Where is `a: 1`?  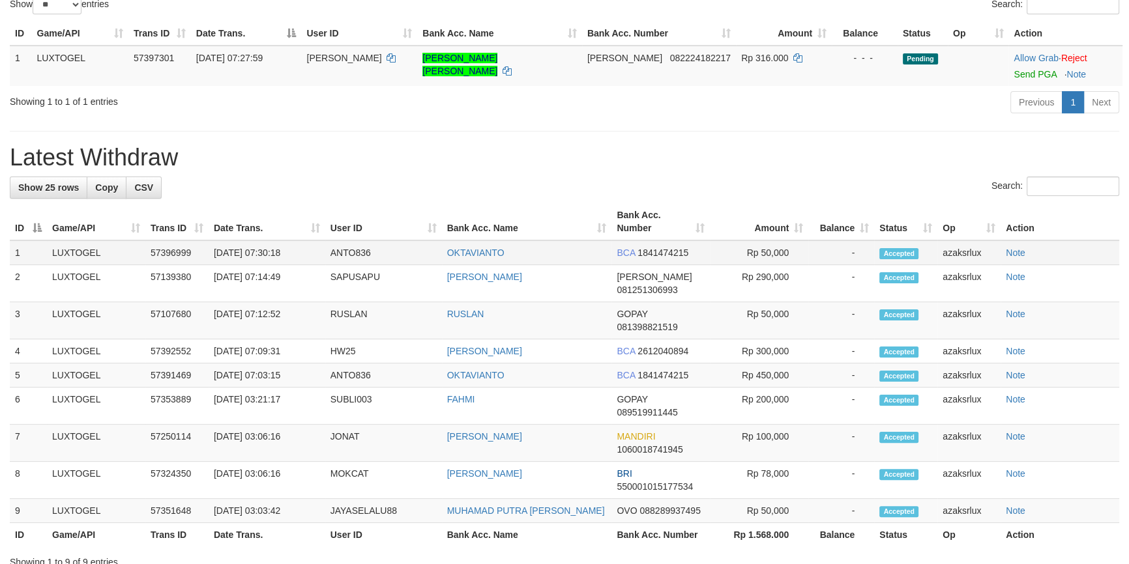 a: 1 is located at coordinates (1073, 102).